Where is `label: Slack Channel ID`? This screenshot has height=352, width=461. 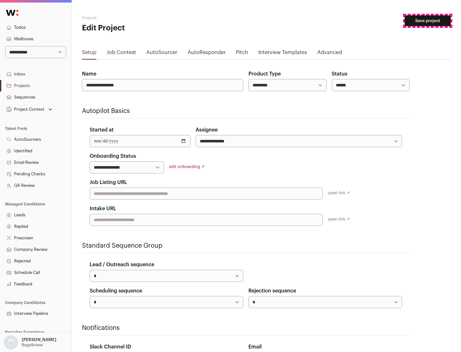
label: Slack Channel ID is located at coordinates (110, 347).